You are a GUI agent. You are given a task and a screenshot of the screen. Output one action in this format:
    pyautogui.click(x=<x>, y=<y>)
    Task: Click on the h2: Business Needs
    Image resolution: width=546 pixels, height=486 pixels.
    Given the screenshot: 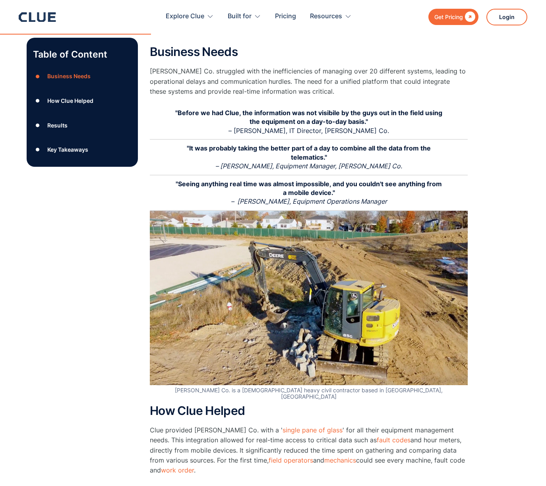 What is the action you would take?
    pyautogui.click(x=309, y=52)
    